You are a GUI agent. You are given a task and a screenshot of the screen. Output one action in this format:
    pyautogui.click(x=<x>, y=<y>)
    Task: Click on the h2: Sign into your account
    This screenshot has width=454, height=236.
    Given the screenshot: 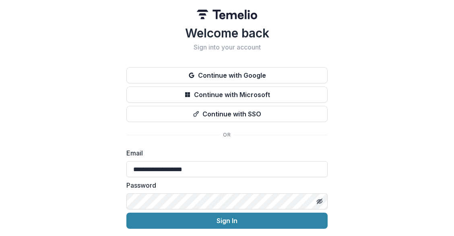 What is the action you would take?
    pyautogui.click(x=227, y=47)
    